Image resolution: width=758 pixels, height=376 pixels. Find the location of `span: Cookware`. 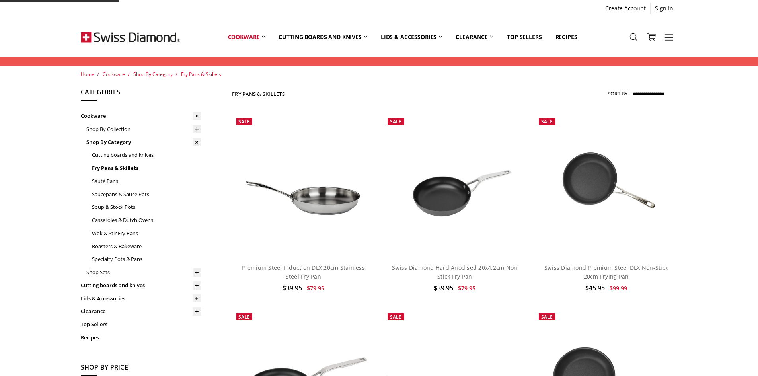

span: Cookware is located at coordinates (114, 74).